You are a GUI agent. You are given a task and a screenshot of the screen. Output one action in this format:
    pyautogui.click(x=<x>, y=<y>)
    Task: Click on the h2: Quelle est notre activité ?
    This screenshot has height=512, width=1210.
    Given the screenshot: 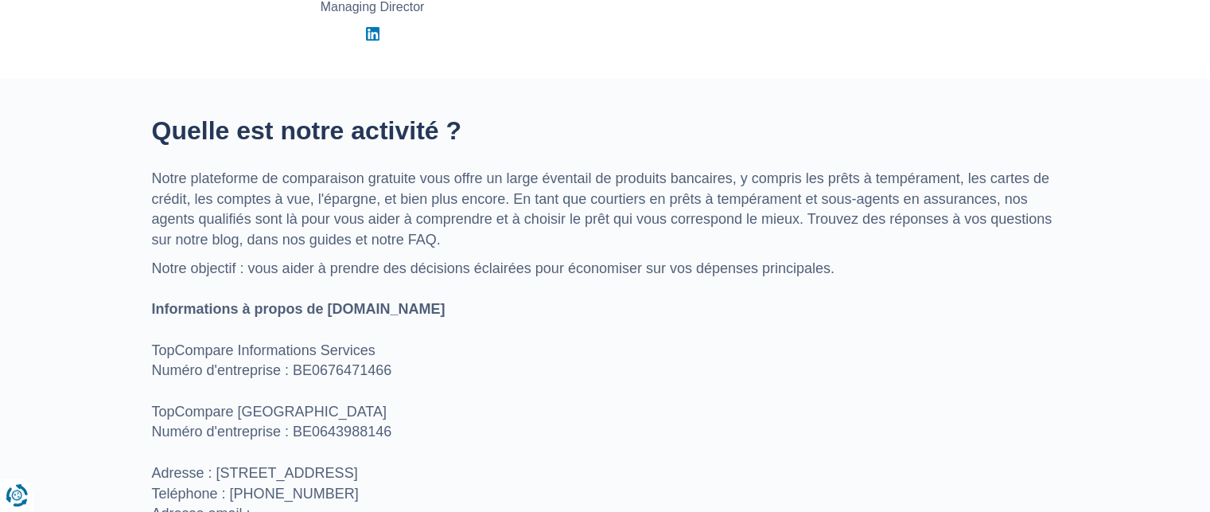 What is the action you would take?
    pyautogui.click(x=606, y=131)
    